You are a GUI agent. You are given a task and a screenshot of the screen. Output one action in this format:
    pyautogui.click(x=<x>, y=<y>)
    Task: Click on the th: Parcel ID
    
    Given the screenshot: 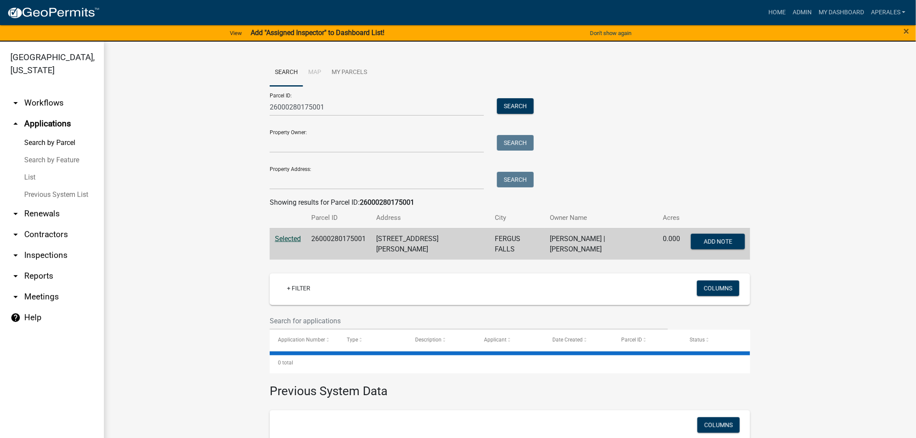 What is the action you would take?
    pyautogui.click(x=339, y=218)
    